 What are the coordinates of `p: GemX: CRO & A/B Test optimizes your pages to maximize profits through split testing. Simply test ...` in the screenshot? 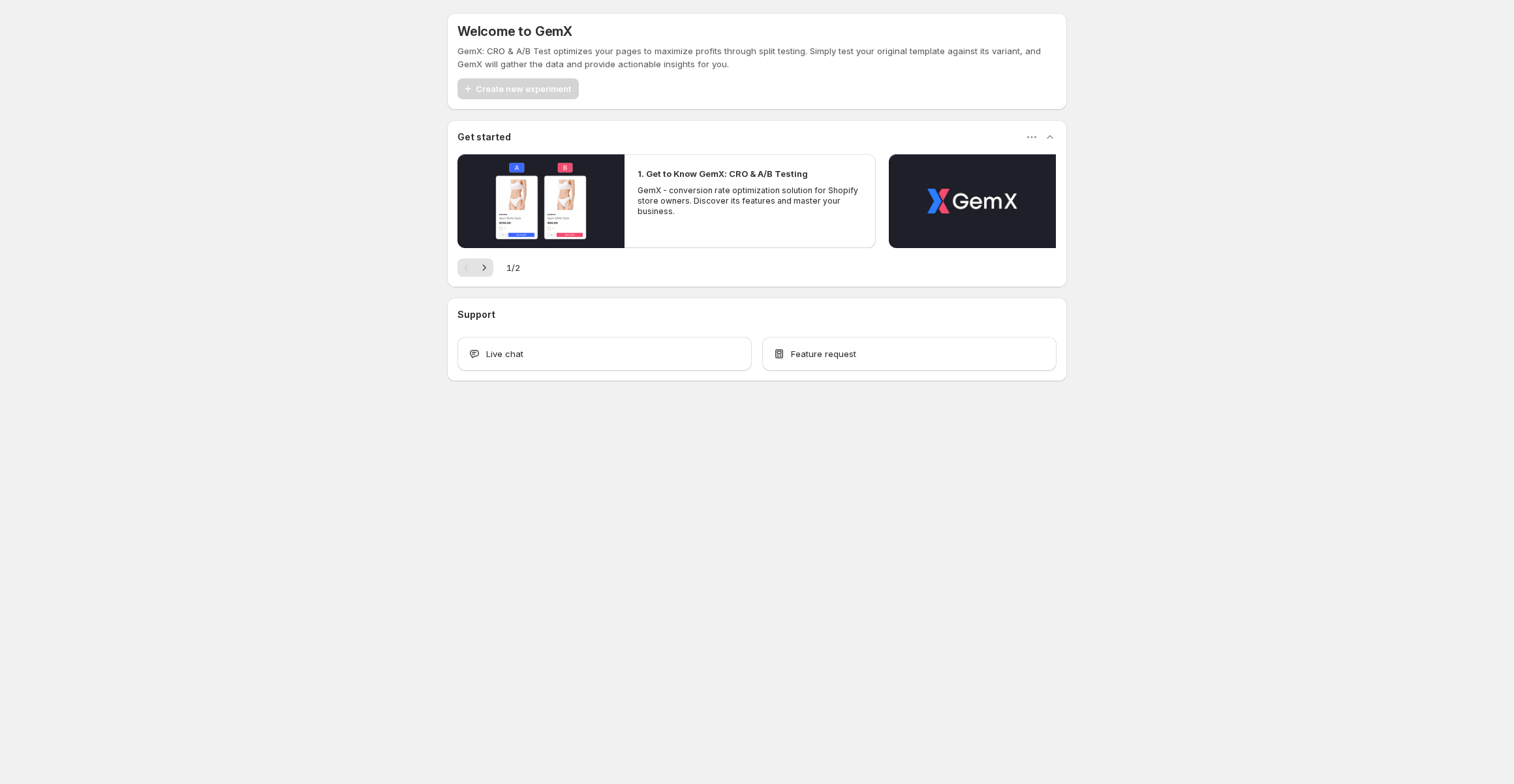 It's located at (757, 58).